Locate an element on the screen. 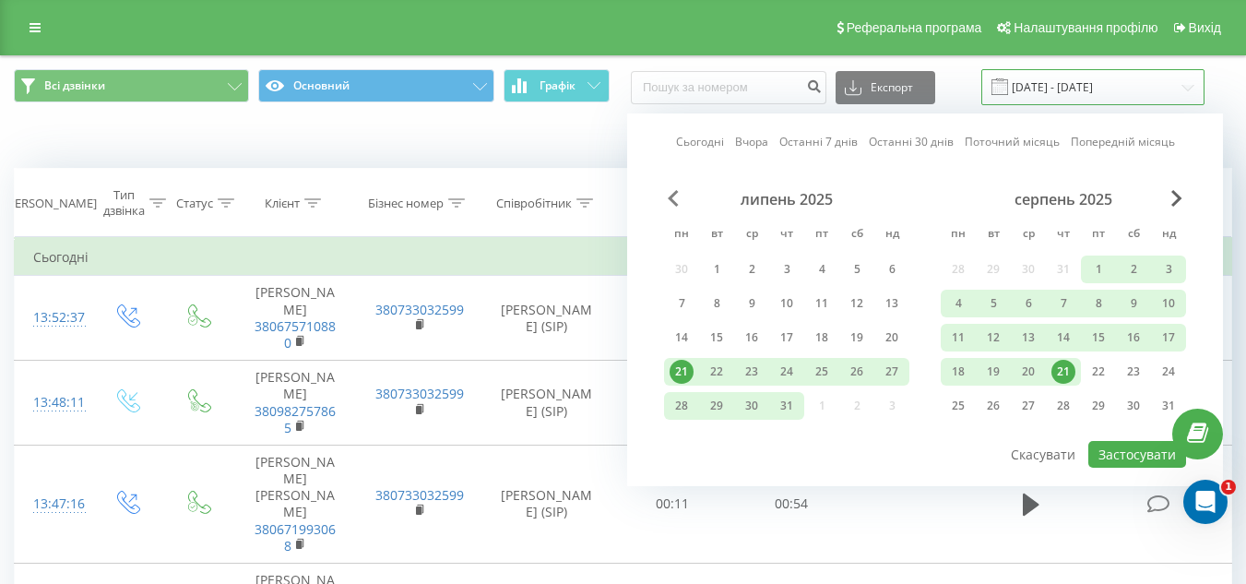  div: 2 is located at coordinates (1134, 269).